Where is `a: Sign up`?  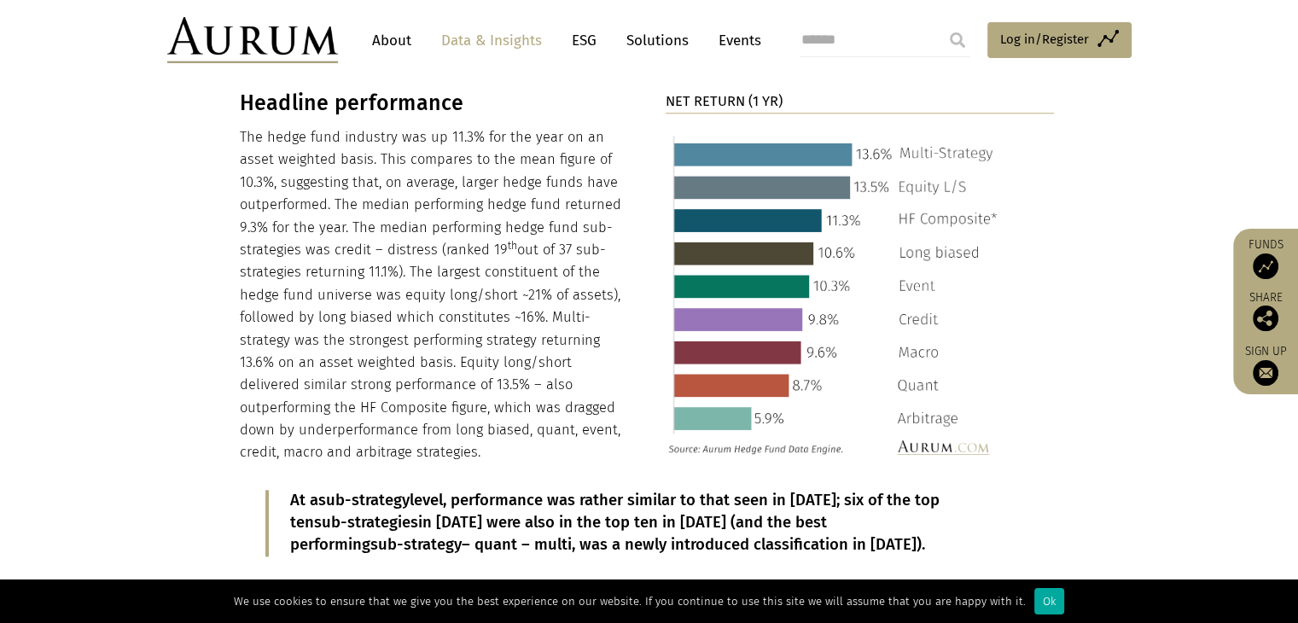
a: Sign up is located at coordinates (1266, 364).